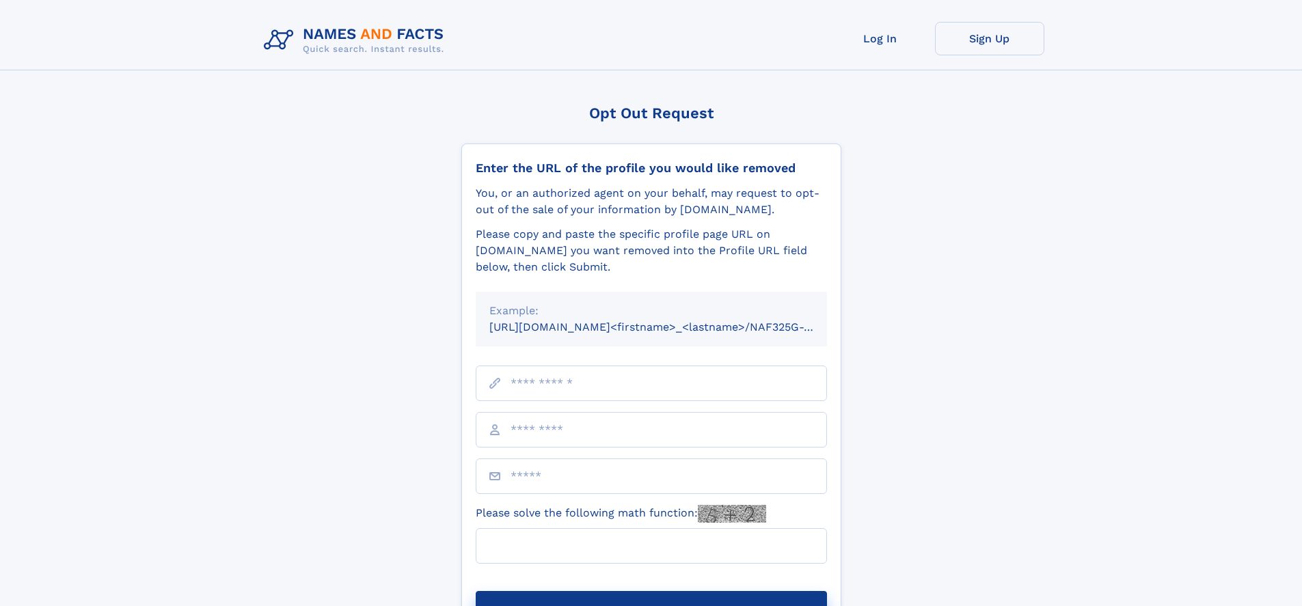 The height and width of the screenshot is (606, 1302). I want to click on img: Logo Names and Facts, so click(357, 40).